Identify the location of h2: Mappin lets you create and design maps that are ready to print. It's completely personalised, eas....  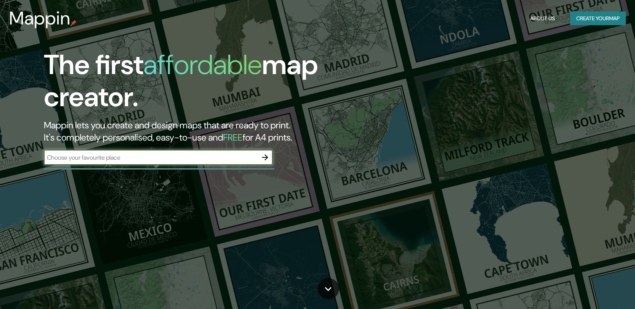
(203, 131).